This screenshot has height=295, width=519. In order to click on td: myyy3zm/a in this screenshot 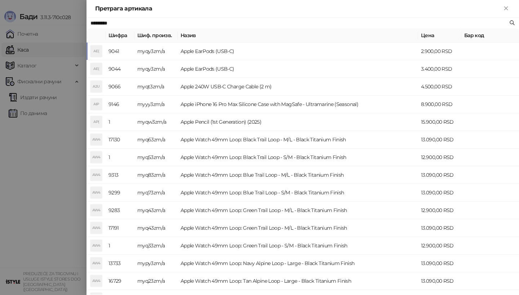, I will do `click(156, 104)`.